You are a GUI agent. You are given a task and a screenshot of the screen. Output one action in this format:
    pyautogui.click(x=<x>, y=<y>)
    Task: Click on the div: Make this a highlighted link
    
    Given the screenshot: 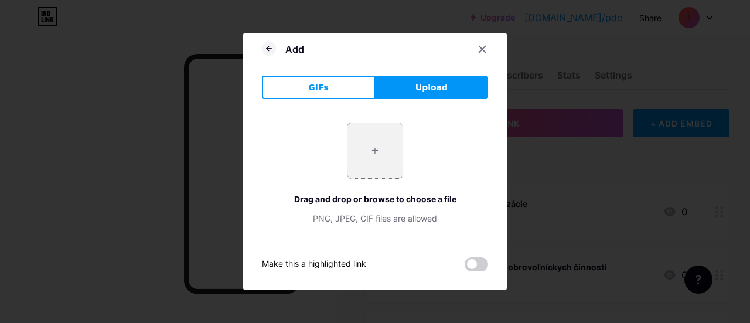 What is the action you would take?
    pyautogui.click(x=314, y=264)
    